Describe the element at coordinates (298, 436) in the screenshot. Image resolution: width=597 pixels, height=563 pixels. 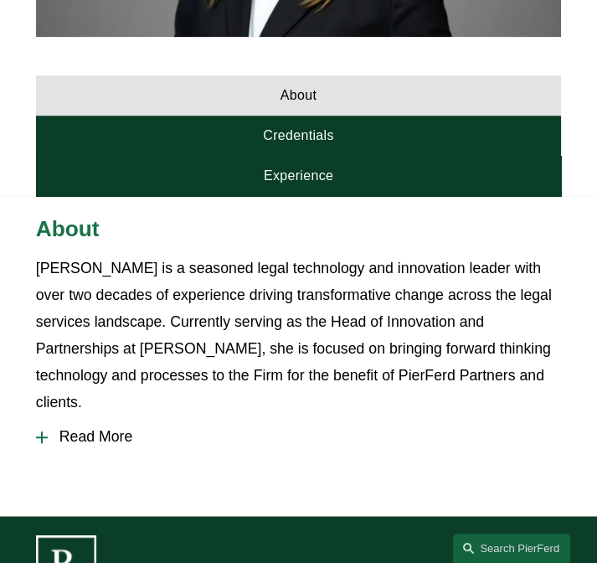
I see `button: Read More` at that location.